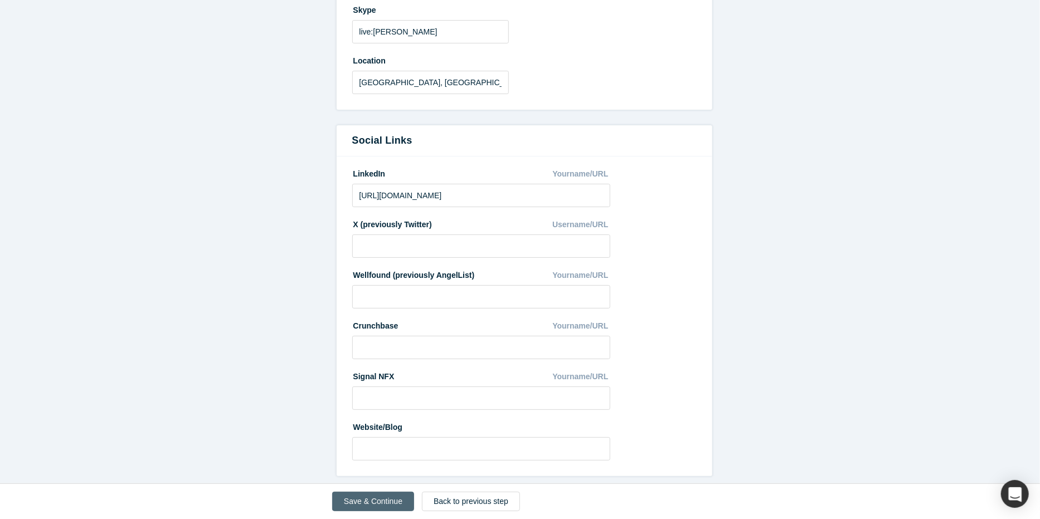 This screenshot has width=1040, height=519. Describe the element at coordinates (581, 225) in the screenshot. I see `div: Username/URL` at that location.